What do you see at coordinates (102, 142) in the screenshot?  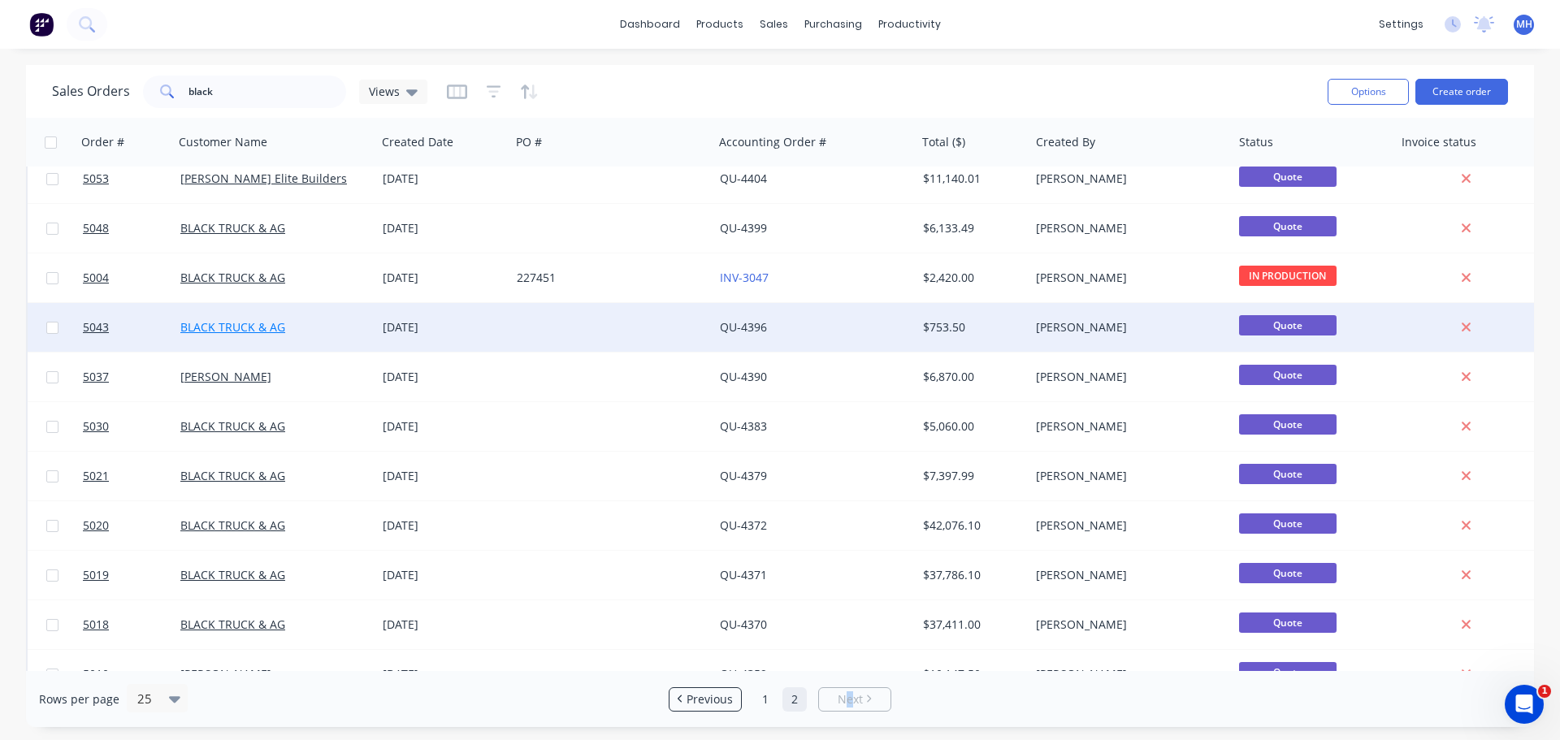 I see `div: Order #` at bounding box center [102, 142].